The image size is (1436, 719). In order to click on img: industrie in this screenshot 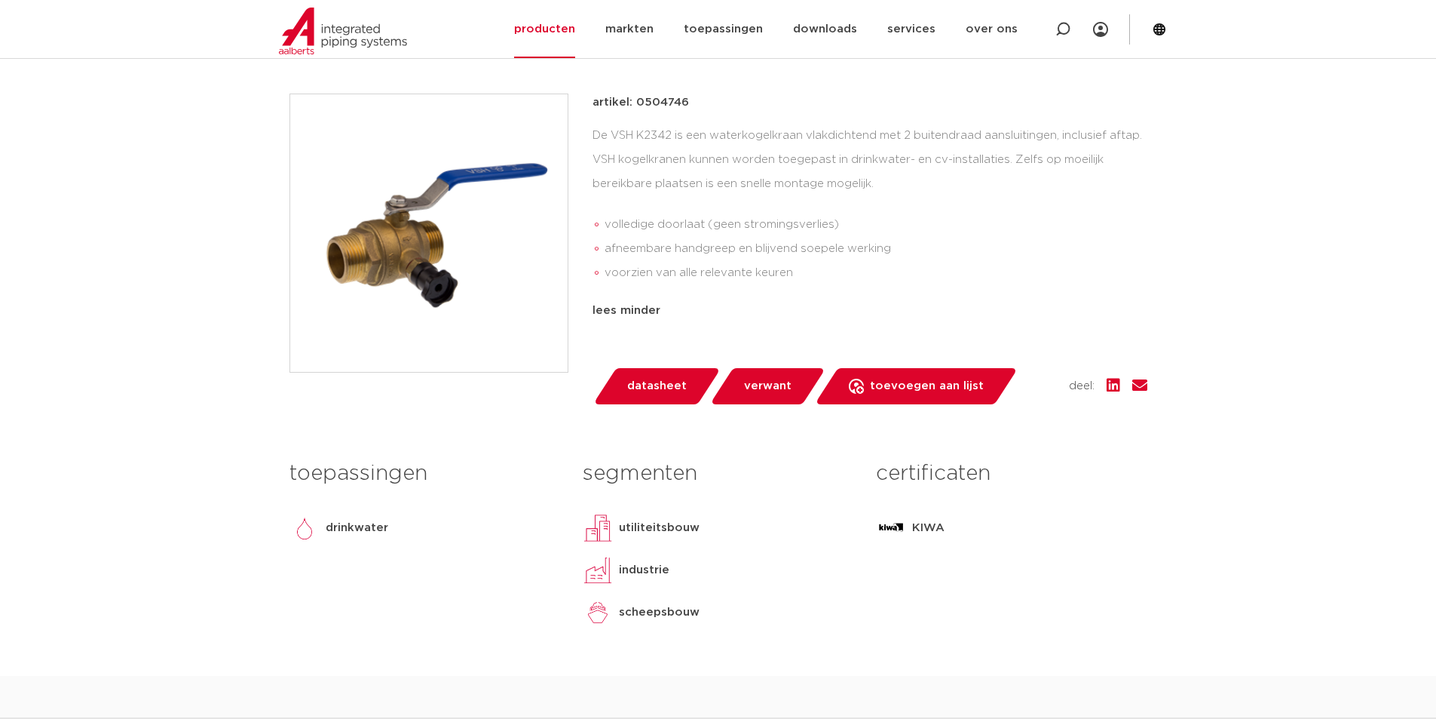, I will do `click(598, 570)`.